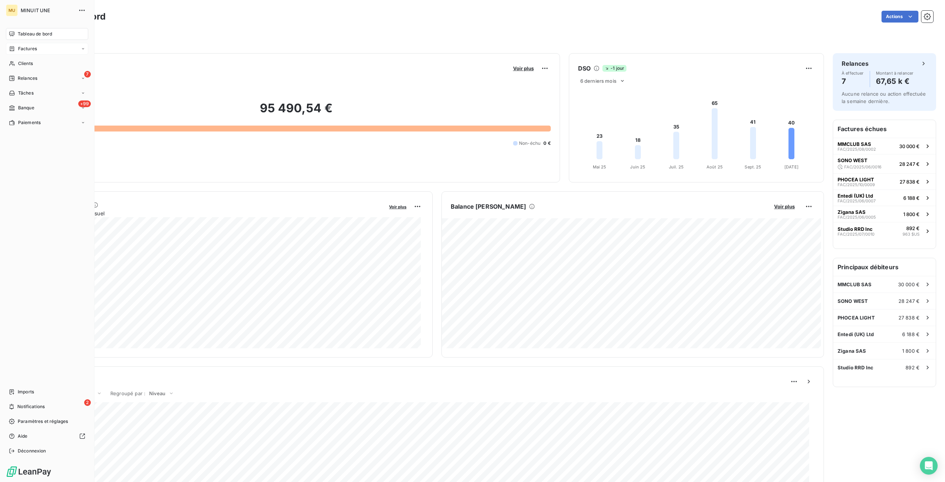 Image resolution: width=945 pixels, height=482 pixels. I want to click on span: 2, so click(88, 402).